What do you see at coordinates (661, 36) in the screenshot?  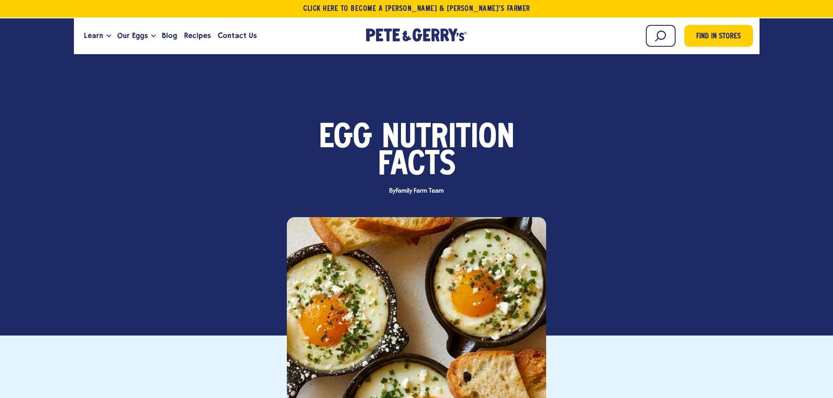 I see `input: Search` at bounding box center [661, 36].